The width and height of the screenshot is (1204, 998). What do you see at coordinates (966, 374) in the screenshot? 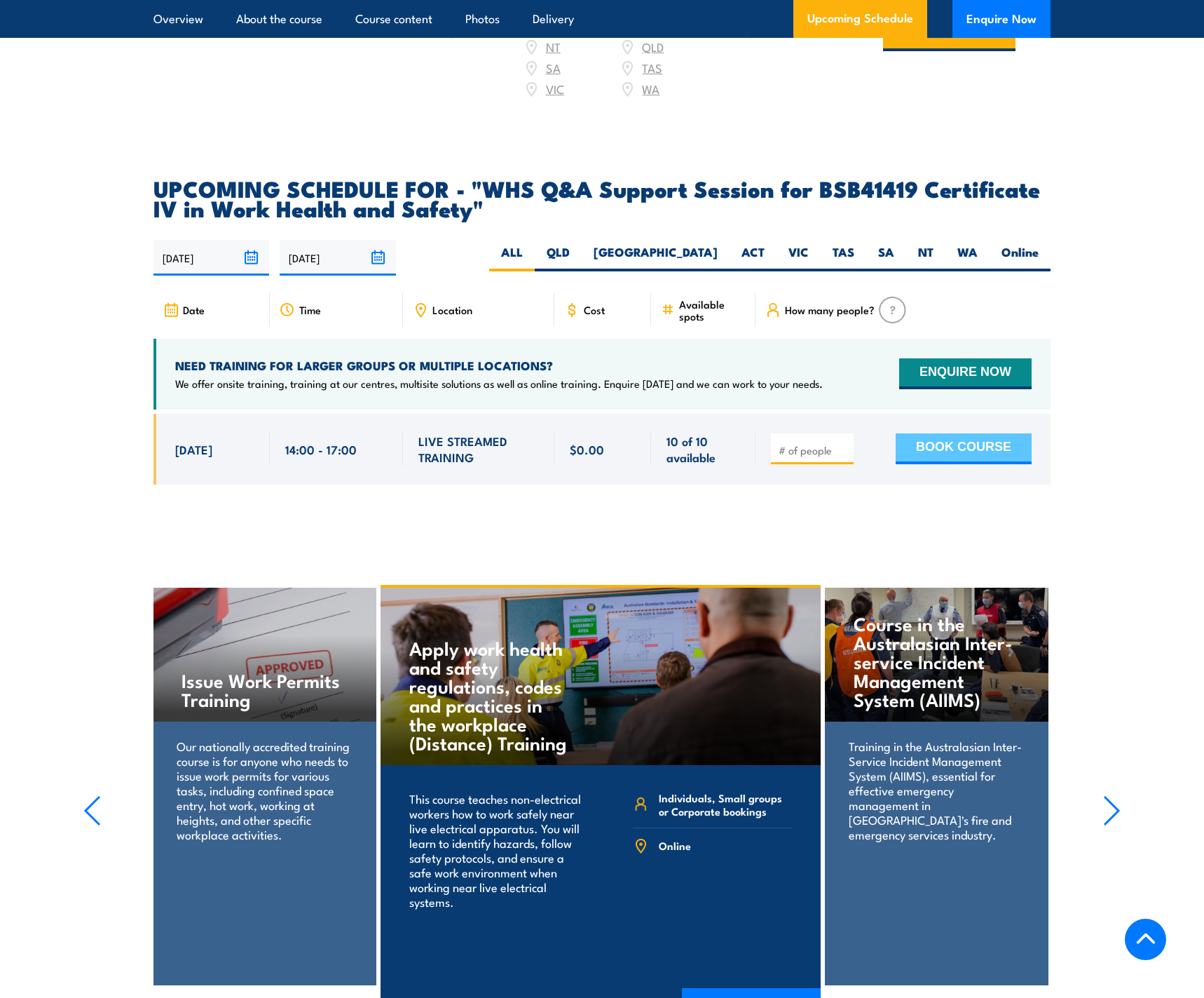
I see `button: ENQUIRE NOW` at bounding box center [966, 374].